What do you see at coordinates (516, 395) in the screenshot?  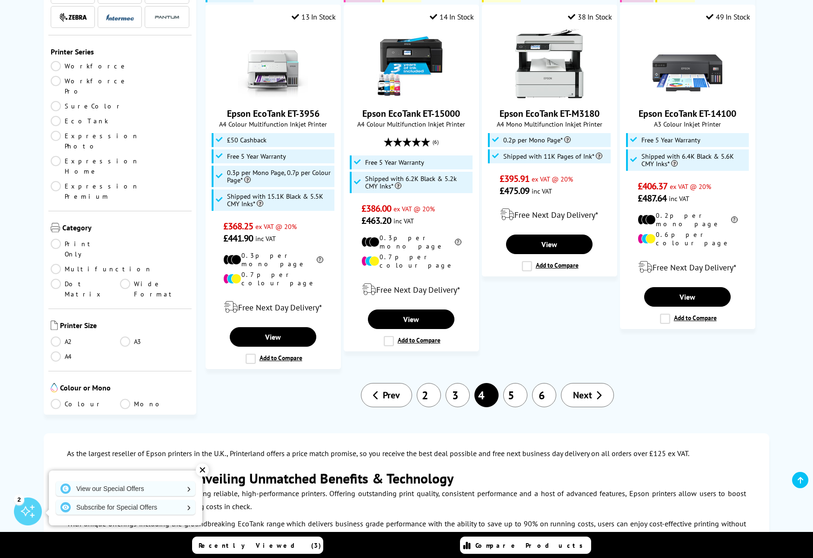 I see `a: 5` at bounding box center [516, 395].